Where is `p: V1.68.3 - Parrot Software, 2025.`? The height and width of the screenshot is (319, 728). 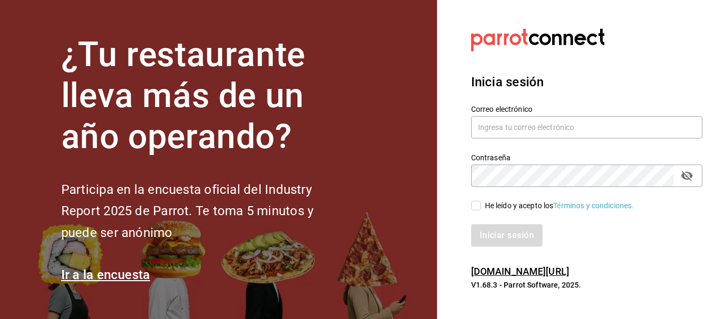
p: V1.68.3 - Parrot Software, 2025. is located at coordinates (587, 285).